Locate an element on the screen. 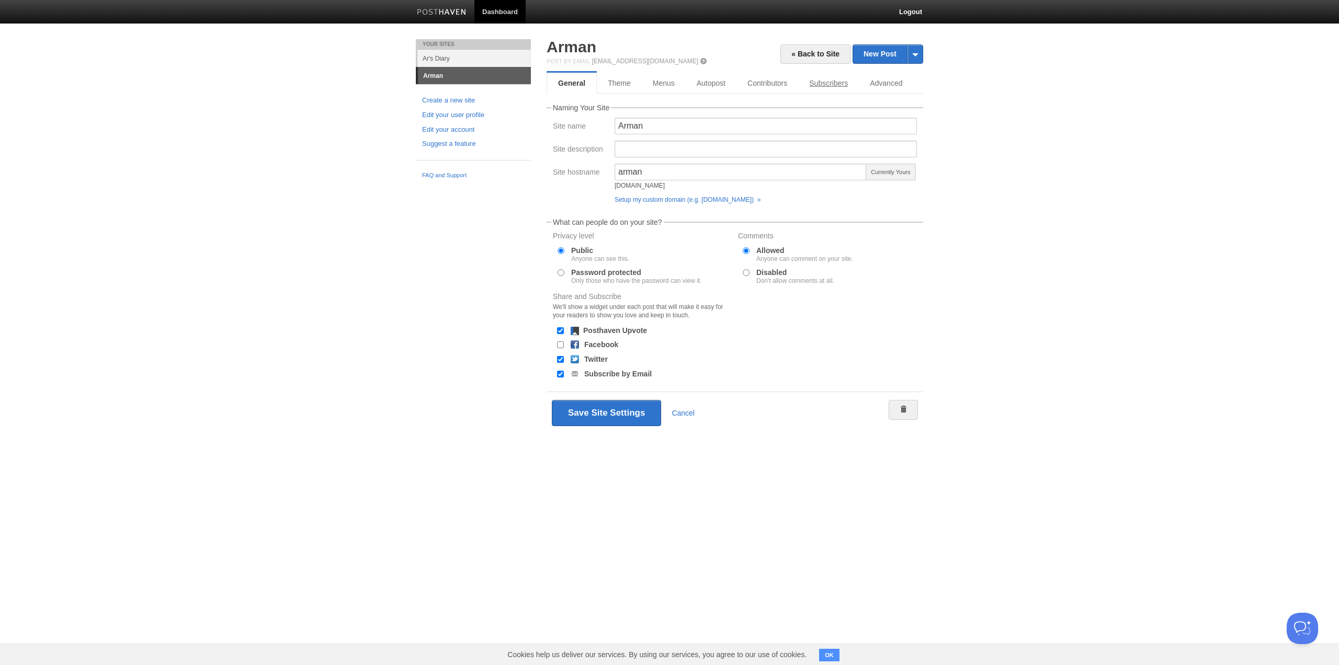  label: Public is located at coordinates (600, 254).